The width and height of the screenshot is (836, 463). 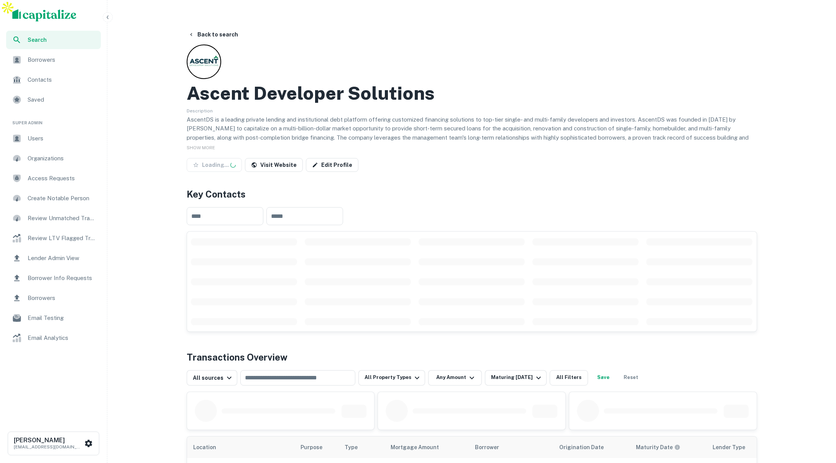 What do you see at coordinates (53, 258) in the screenshot?
I see `a: Lender Admin View` at bounding box center [53, 258].